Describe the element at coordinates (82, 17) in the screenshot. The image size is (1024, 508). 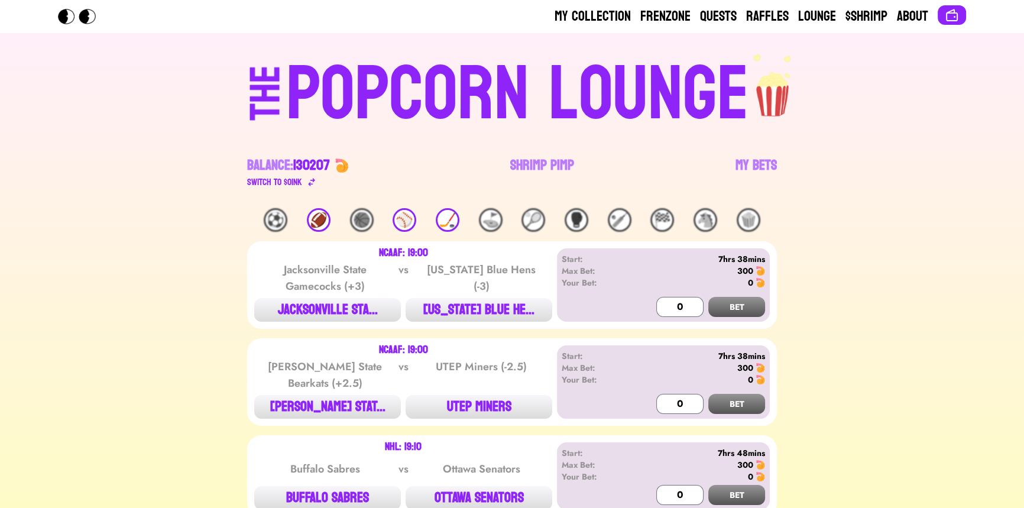
I see `img: Popcorn` at that location.